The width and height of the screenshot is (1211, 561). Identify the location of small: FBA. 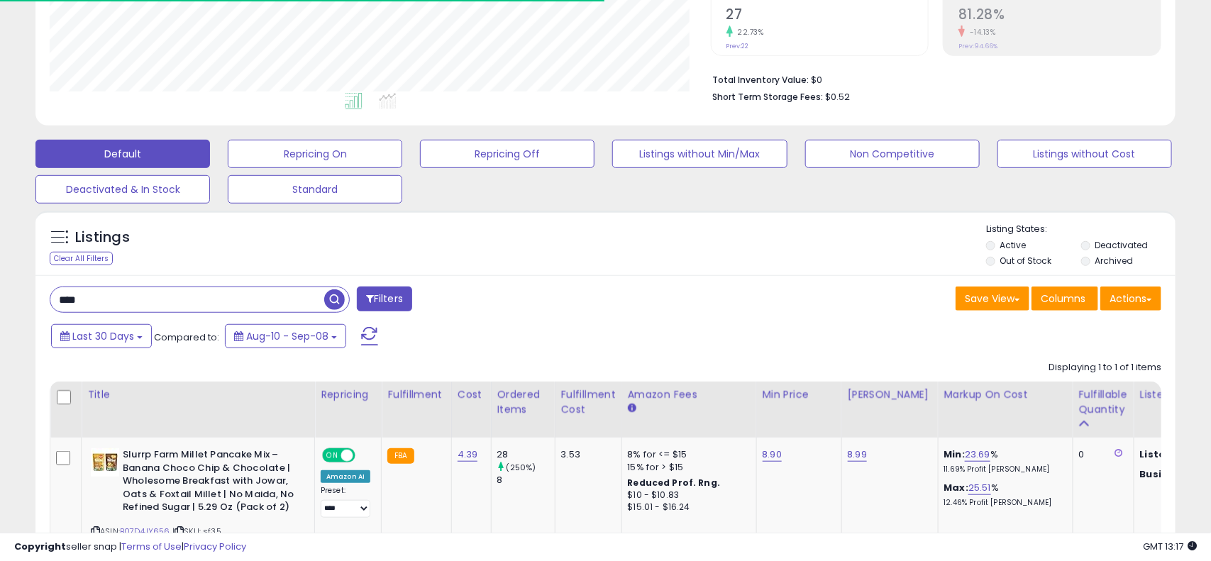
(400, 456).